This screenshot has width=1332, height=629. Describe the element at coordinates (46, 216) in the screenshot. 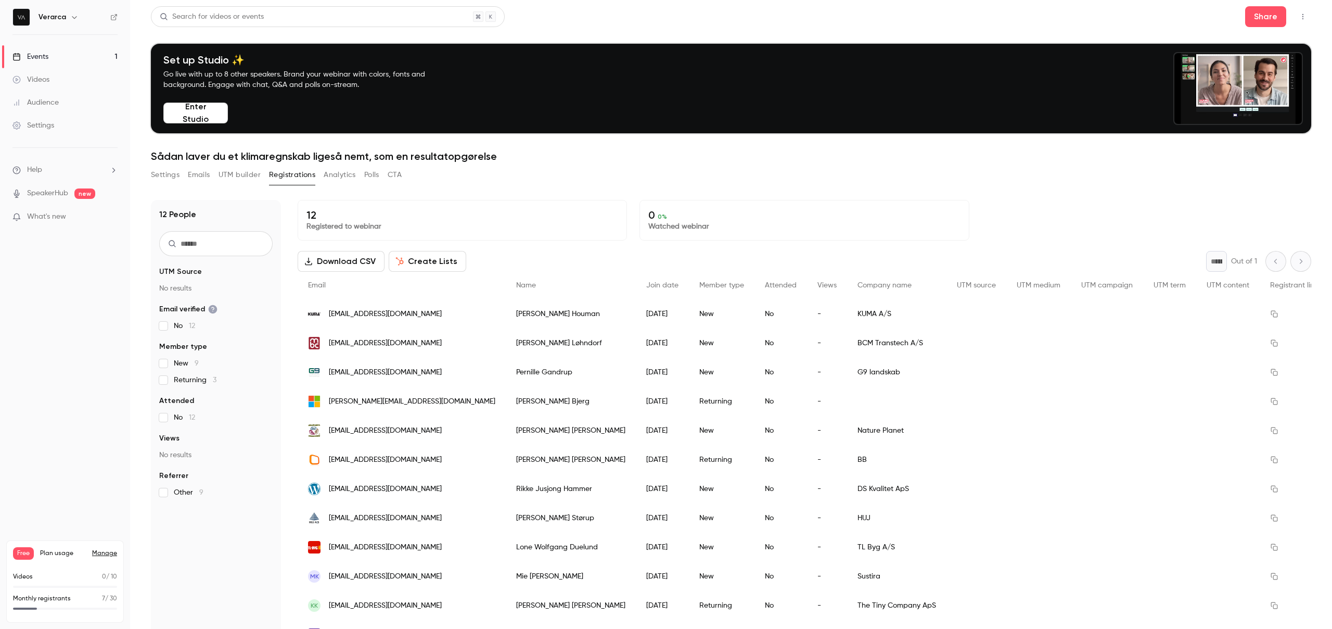

I see `span: What's new` at that location.